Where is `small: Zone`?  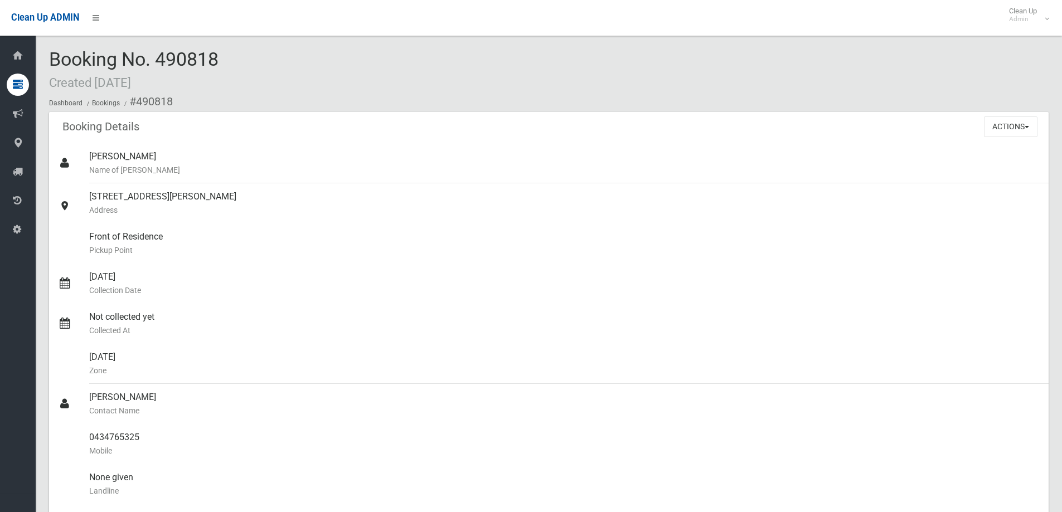
small: Zone is located at coordinates (564, 371).